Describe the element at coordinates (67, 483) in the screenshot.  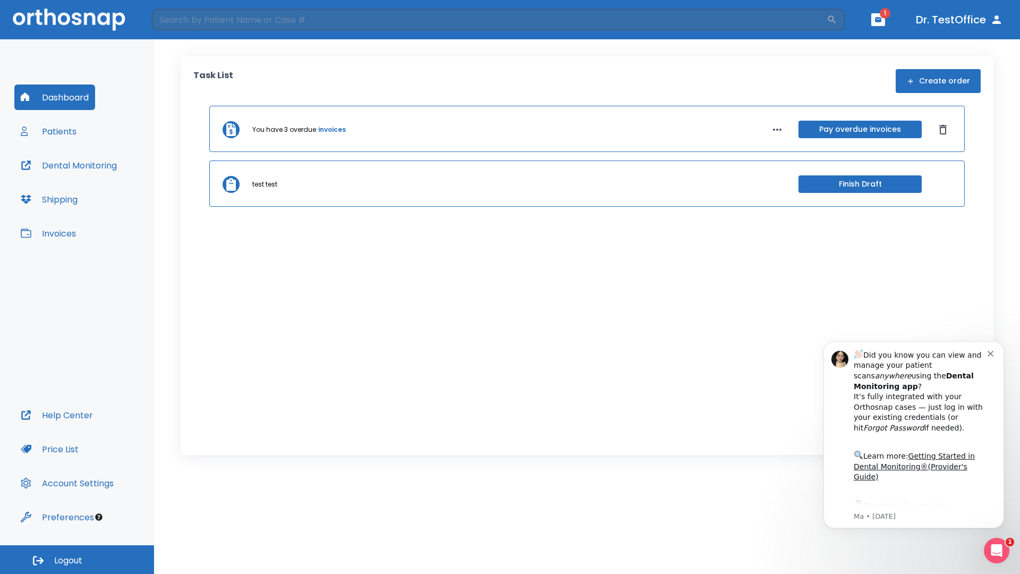
I see `button: Account Settings` at that location.